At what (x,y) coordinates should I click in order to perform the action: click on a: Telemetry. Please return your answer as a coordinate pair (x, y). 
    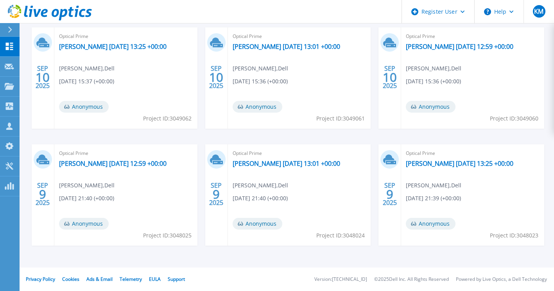
    Looking at the image, I should click on (131, 279).